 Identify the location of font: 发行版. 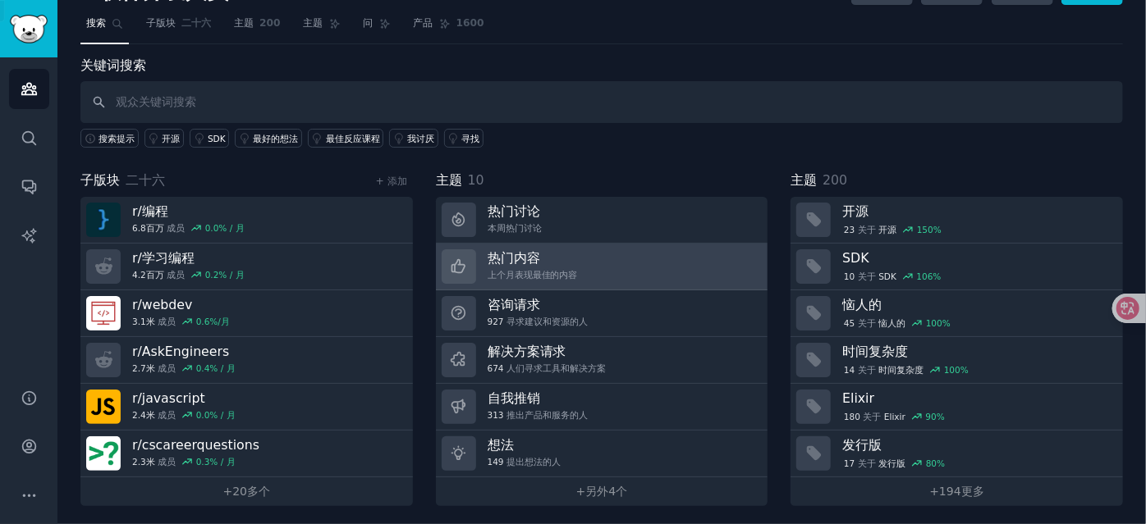
(891, 464).